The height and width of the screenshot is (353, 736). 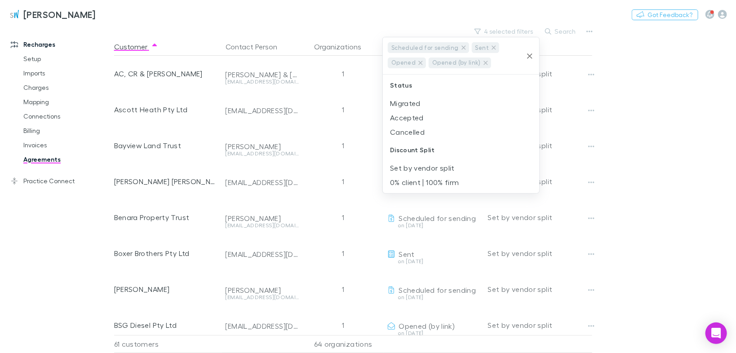 I want to click on span: Opened, so click(x=403, y=62).